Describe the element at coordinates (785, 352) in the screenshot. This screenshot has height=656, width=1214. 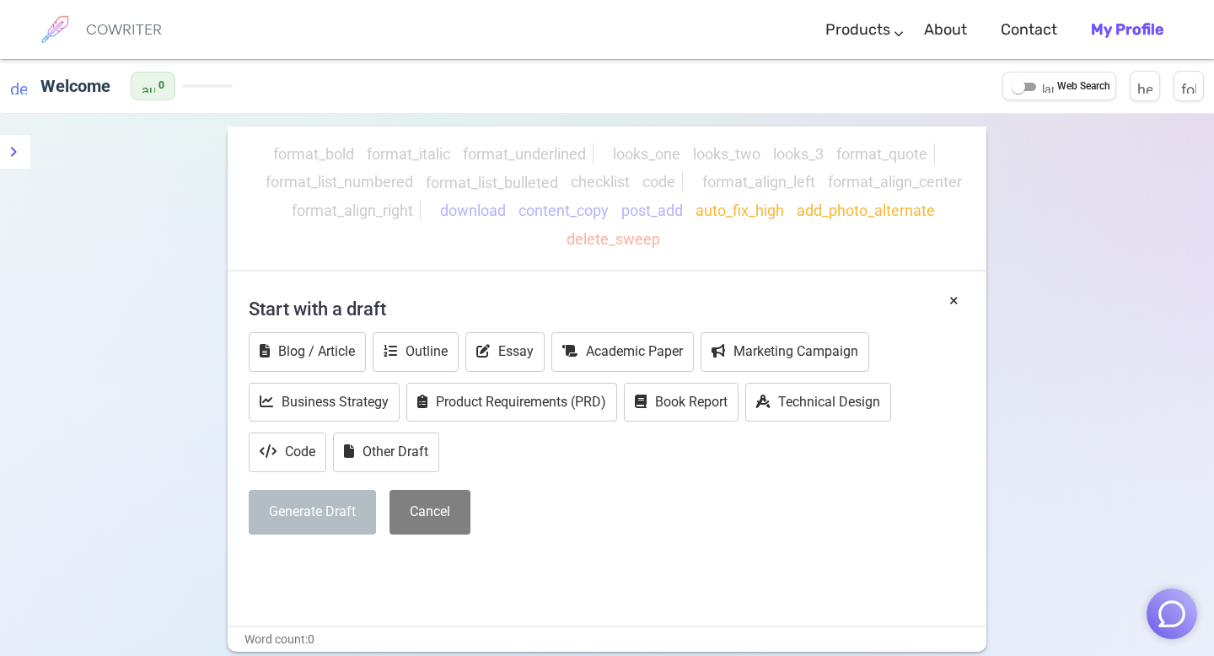
I see `button: Marketing Campaign` at that location.